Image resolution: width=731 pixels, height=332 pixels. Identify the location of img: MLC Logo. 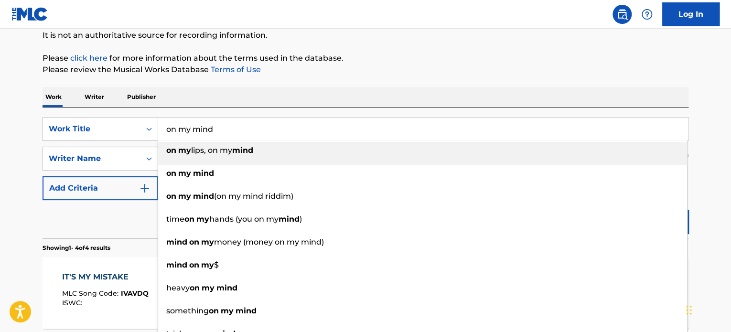
(30, 14).